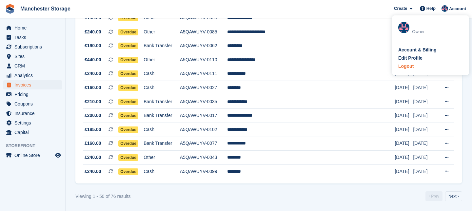 This screenshot has height=211, width=472. Describe the element at coordinates (58, 155) in the screenshot. I see `a: Preview store` at that location.